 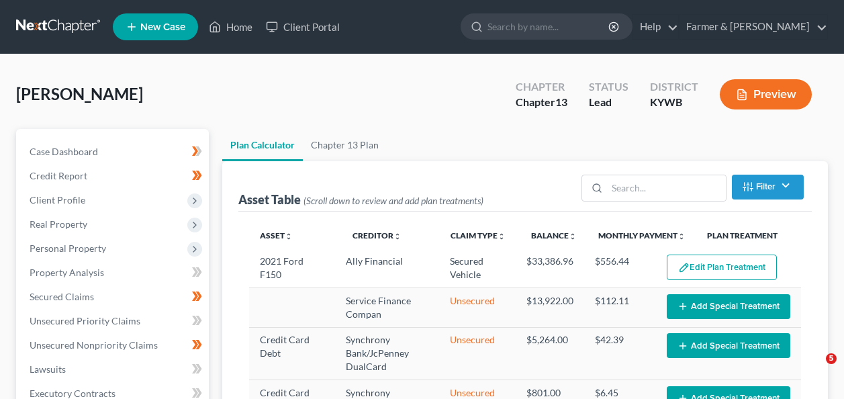 What do you see at coordinates (58, 224) in the screenshot?
I see `span: Real Property` at bounding box center [58, 224].